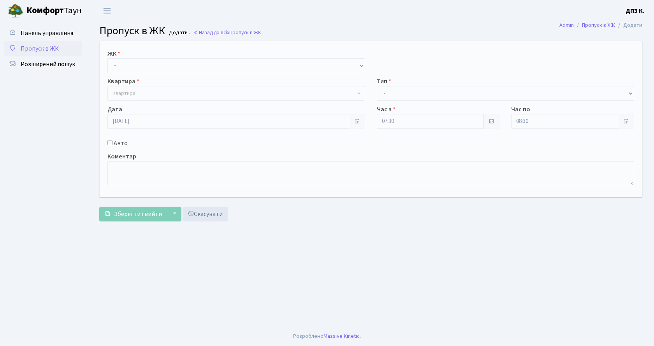 This screenshot has width=654, height=346. What do you see at coordinates (43, 64) in the screenshot?
I see `a: Розширений пошук` at bounding box center [43, 64].